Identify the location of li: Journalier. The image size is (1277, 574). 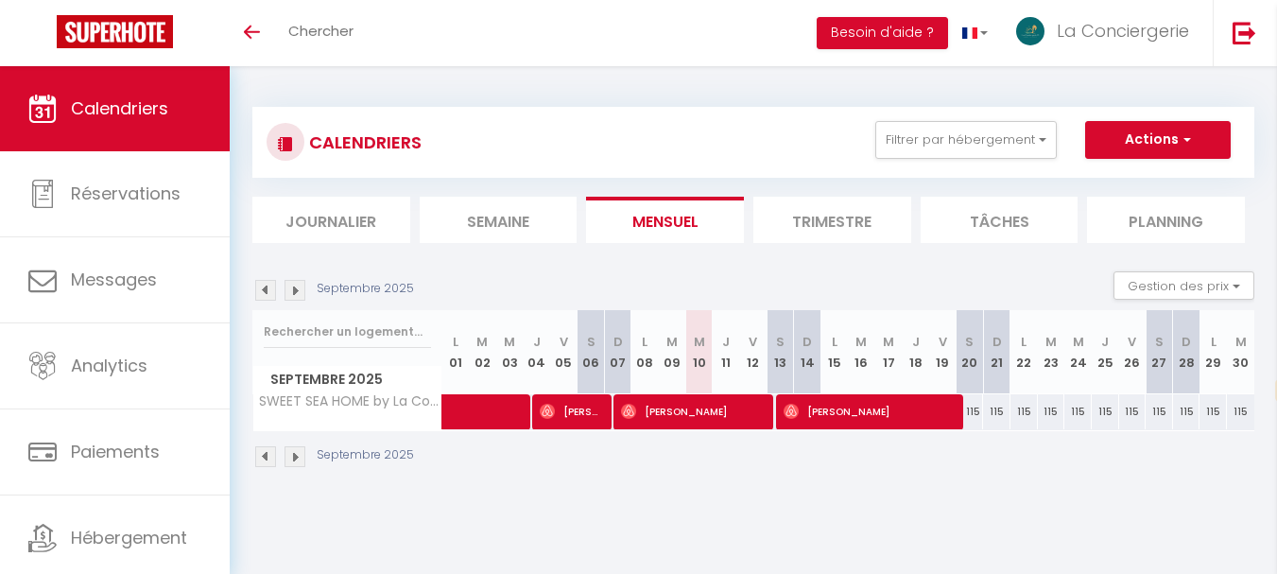
(331, 219).